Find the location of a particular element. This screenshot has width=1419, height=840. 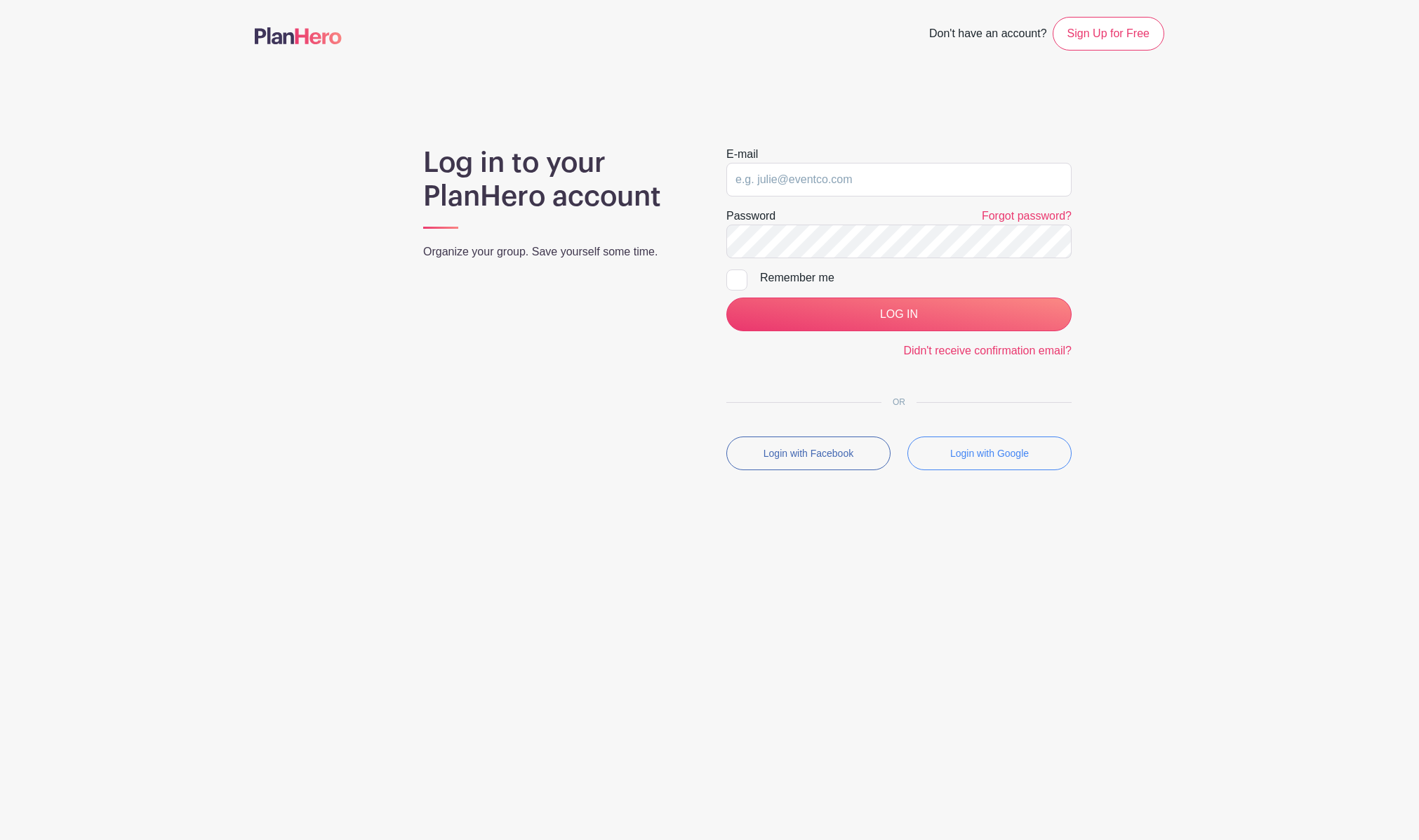

h1: Log in to your PlanHero account is located at coordinates (557, 179).